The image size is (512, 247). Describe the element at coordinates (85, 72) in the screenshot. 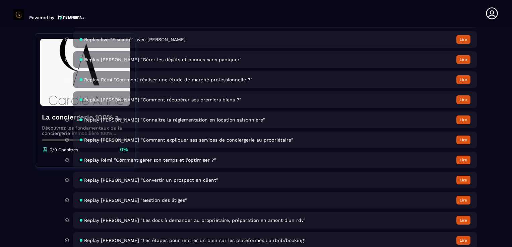

I see `img: banner` at that location.